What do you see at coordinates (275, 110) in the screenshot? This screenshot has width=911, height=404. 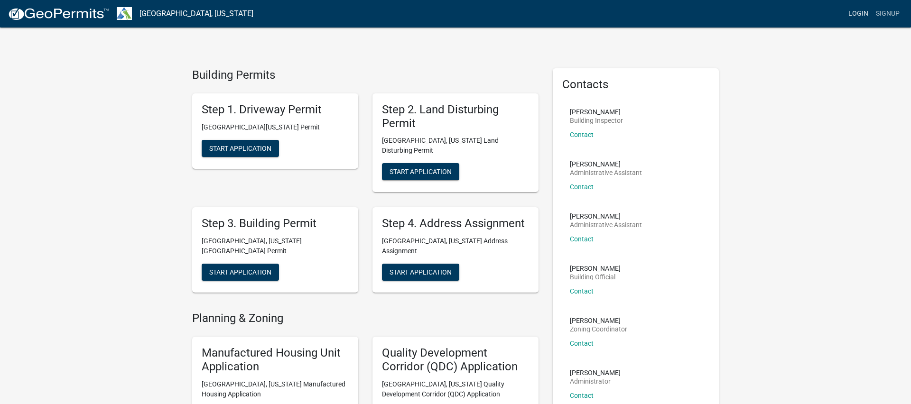 I see `h5: Step 1. Driveway Permit` at bounding box center [275, 110].